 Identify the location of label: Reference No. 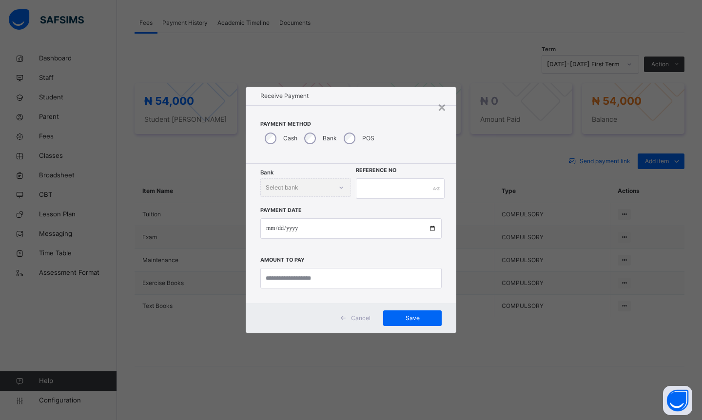
(376, 171).